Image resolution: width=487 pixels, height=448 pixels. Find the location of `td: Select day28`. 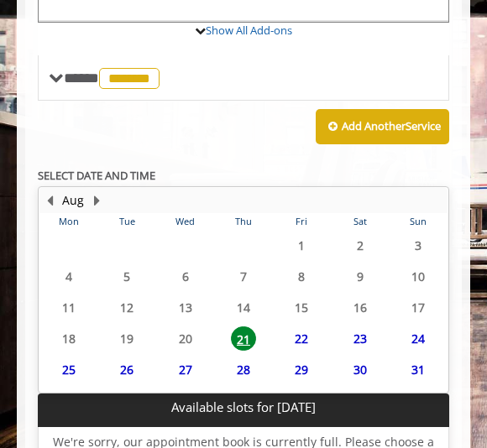

td: Select day28 is located at coordinates (243, 369).